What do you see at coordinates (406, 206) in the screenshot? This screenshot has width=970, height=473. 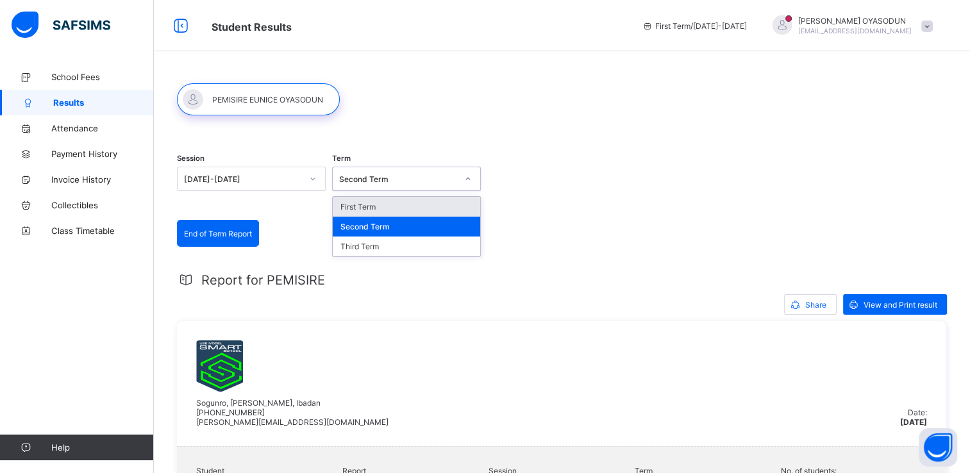 I see `div: First Term` at bounding box center [406, 206].